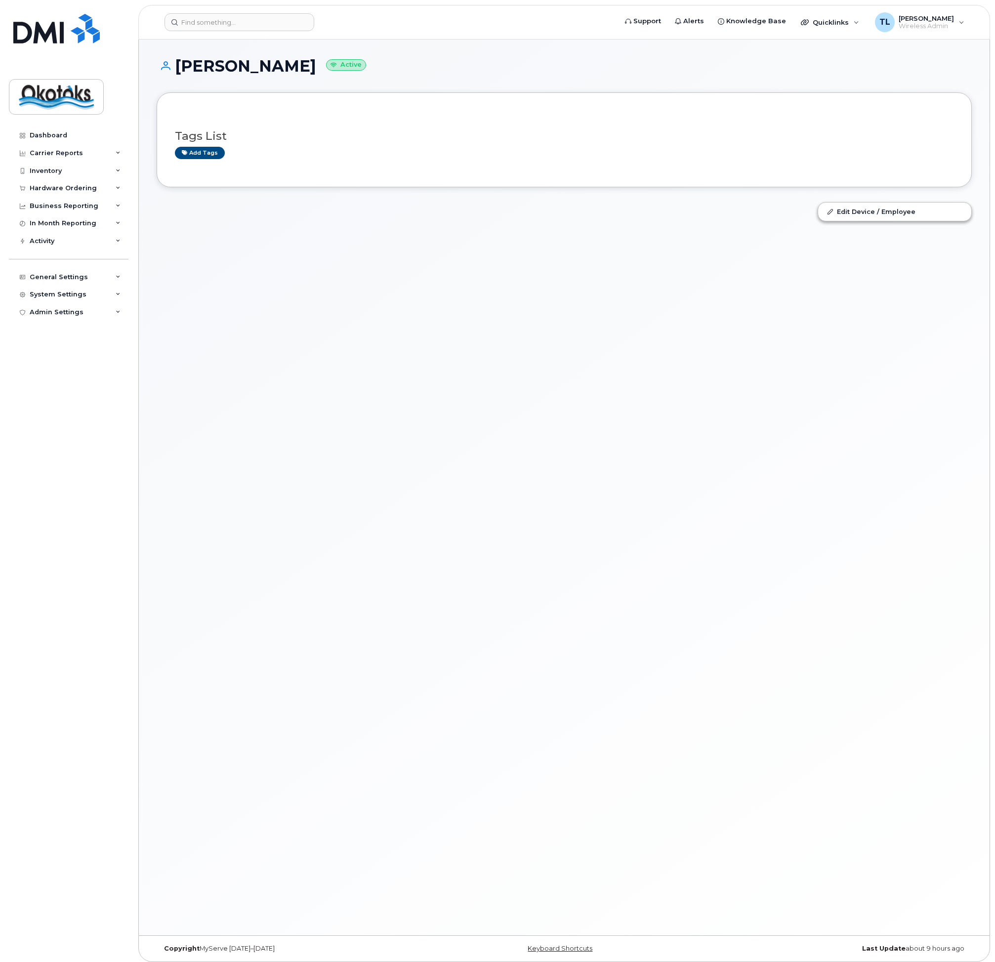 The width and height of the screenshot is (995, 962). What do you see at coordinates (564, 136) in the screenshot?
I see `h3: Tags List` at bounding box center [564, 136].